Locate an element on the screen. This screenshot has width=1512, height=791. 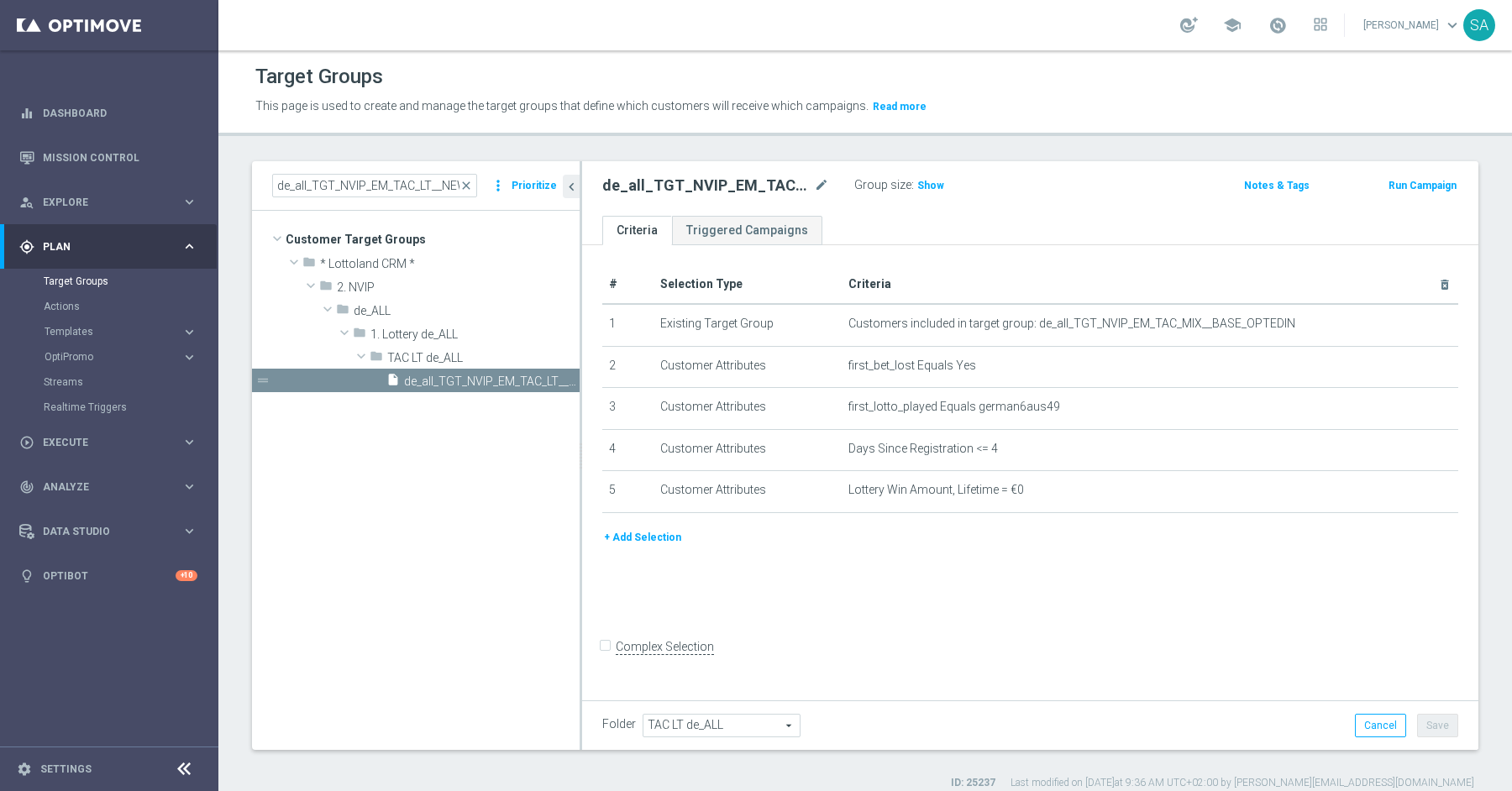
i: delete_forever is located at coordinates (1445, 284).